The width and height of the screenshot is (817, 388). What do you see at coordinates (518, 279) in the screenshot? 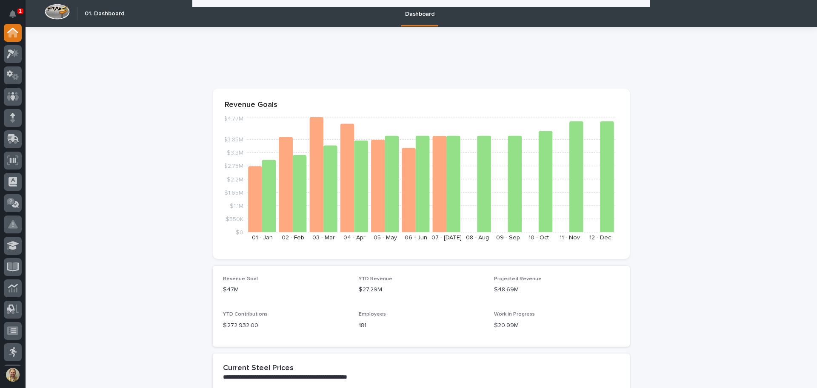
I see `span: Projected Revenue` at bounding box center [518, 279].